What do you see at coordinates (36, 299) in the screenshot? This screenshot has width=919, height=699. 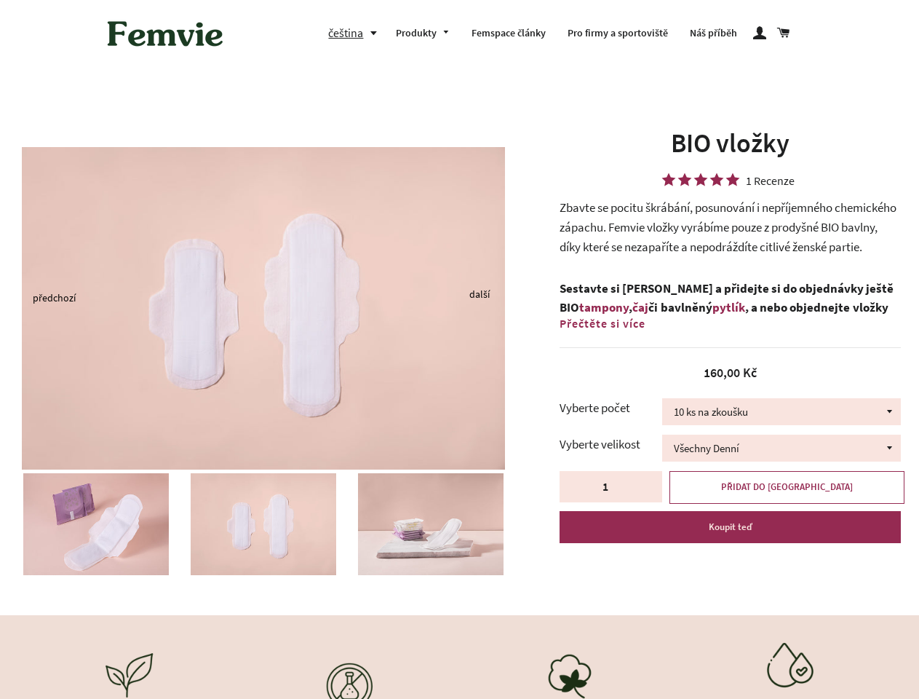 I see `button: Previous` at bounding box center [36, 299].